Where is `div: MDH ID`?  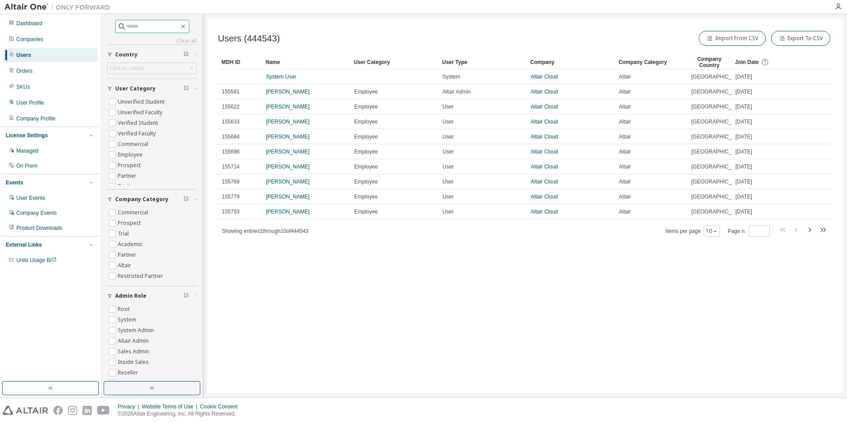 div: MDH ID is located at coordinates (240, 62).